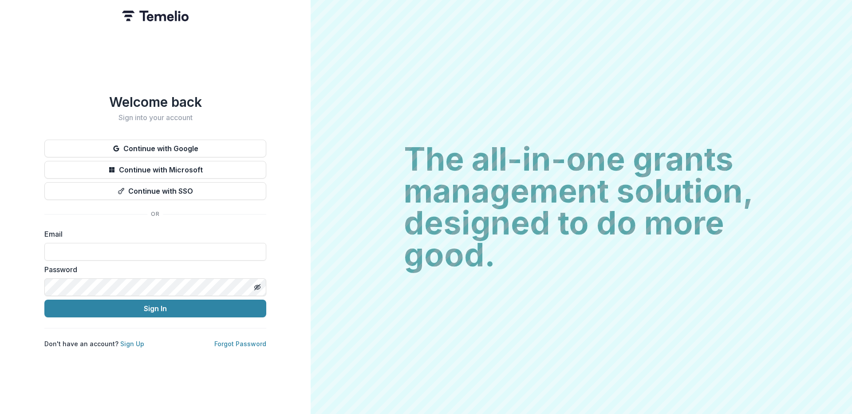  What do you see at coordinates (155, 118) in the screenshot?
I see `h2: Sign into your account` at bounding box center [155, 118].